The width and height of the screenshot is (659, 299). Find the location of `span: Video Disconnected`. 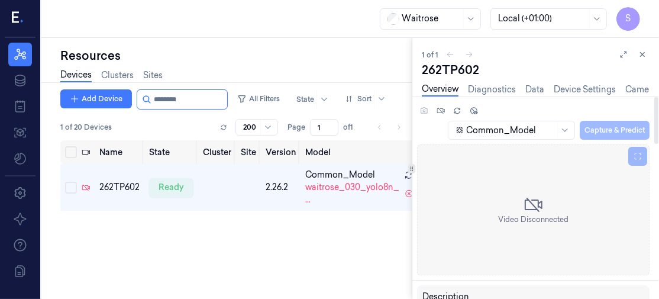

span: Video Disconnected is located at coordinates (533, 219).